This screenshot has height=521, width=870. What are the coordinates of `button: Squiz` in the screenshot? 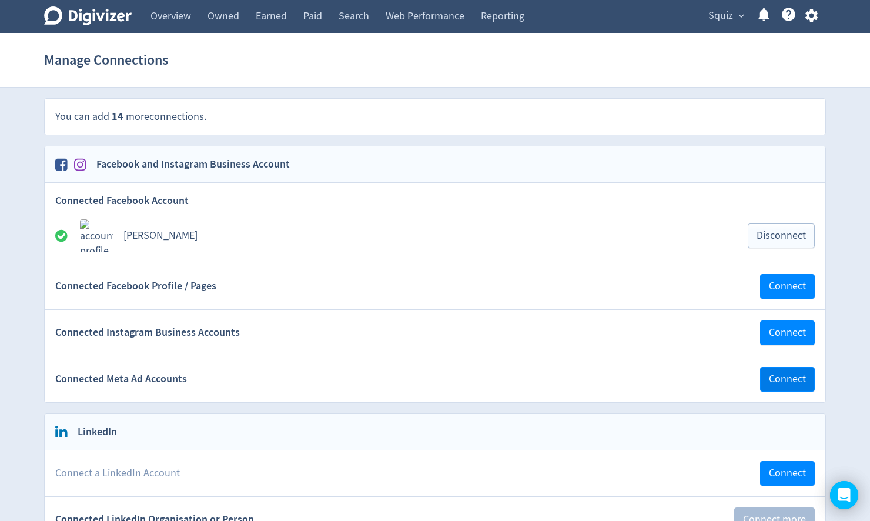 It's located at (726, 16).